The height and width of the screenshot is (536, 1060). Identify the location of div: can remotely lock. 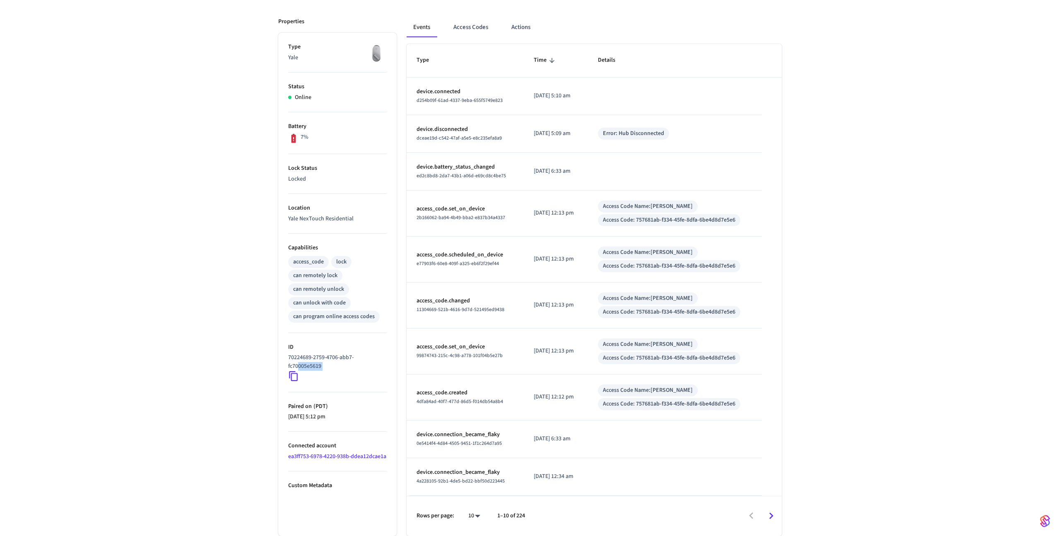
(315, 275).